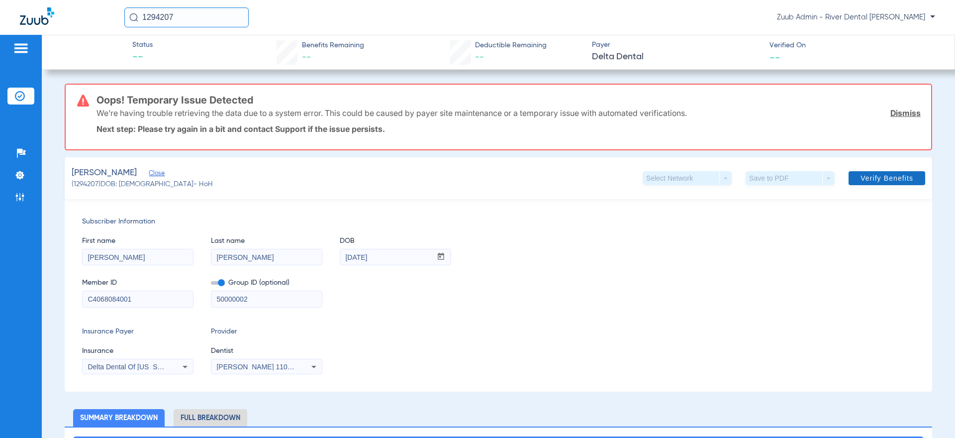 Image resolution: width=955 pixels, height=438 pixels. What do you see at coordinates (508, 129) in the screenshot?
I see `p: Next step: Please try again in a bit and contact Support if the issue persists.` at bounding box center [508, 129].